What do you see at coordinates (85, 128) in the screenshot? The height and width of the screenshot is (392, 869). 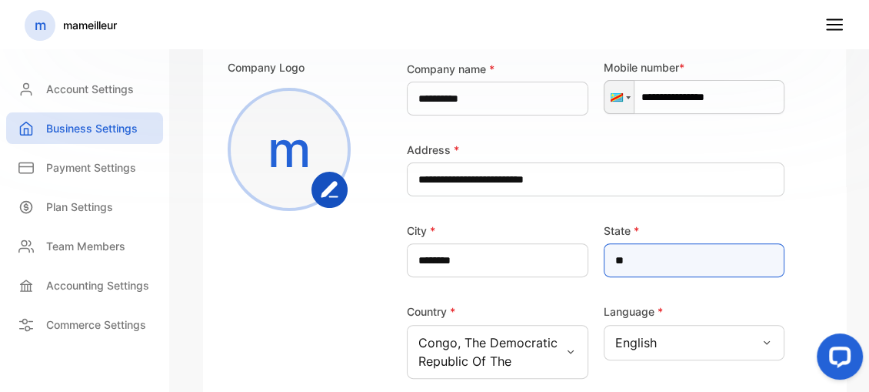 I see `a: Business Settings` at bounding box center [85, 128].